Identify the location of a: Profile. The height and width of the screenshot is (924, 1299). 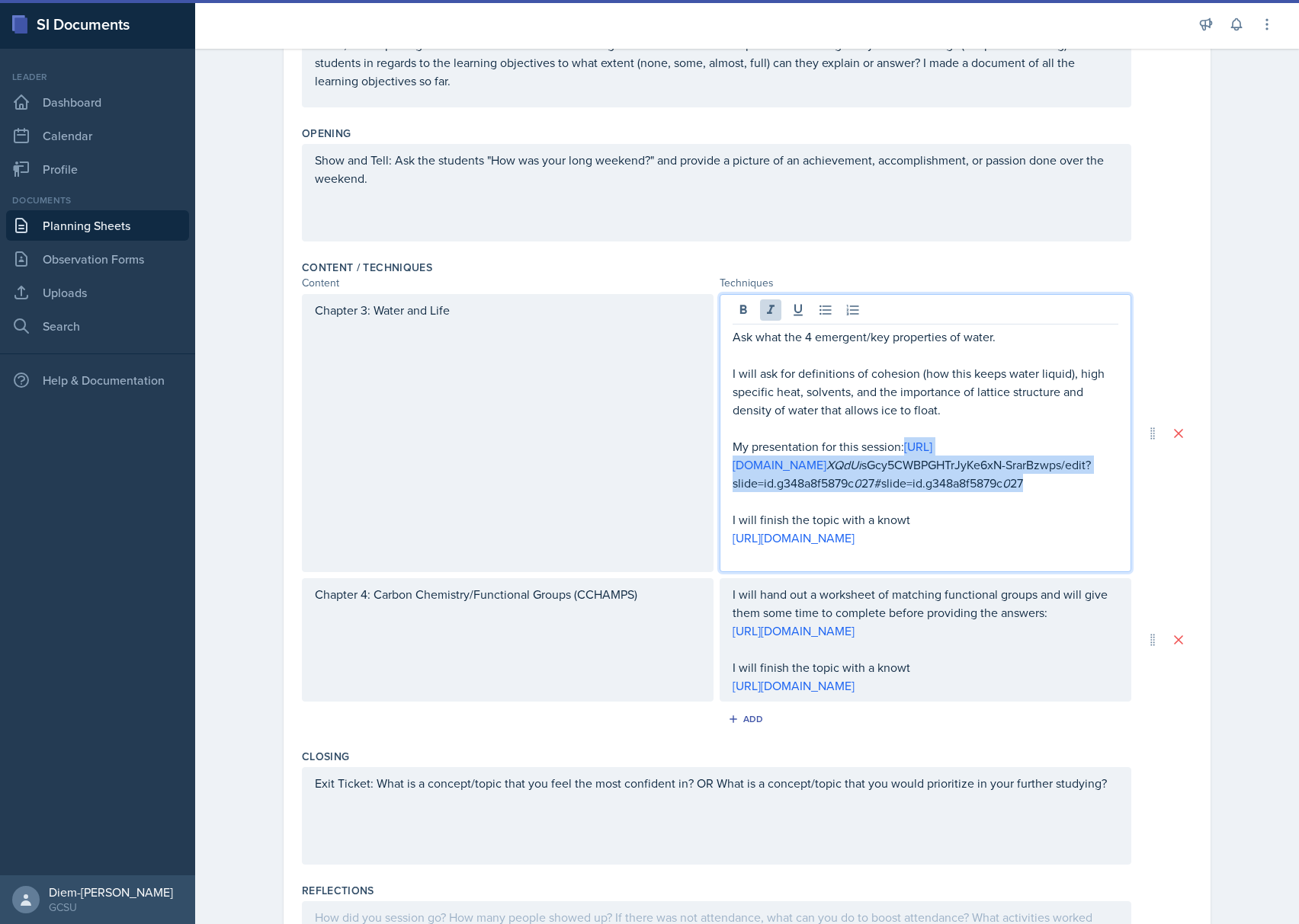
(97, 169).